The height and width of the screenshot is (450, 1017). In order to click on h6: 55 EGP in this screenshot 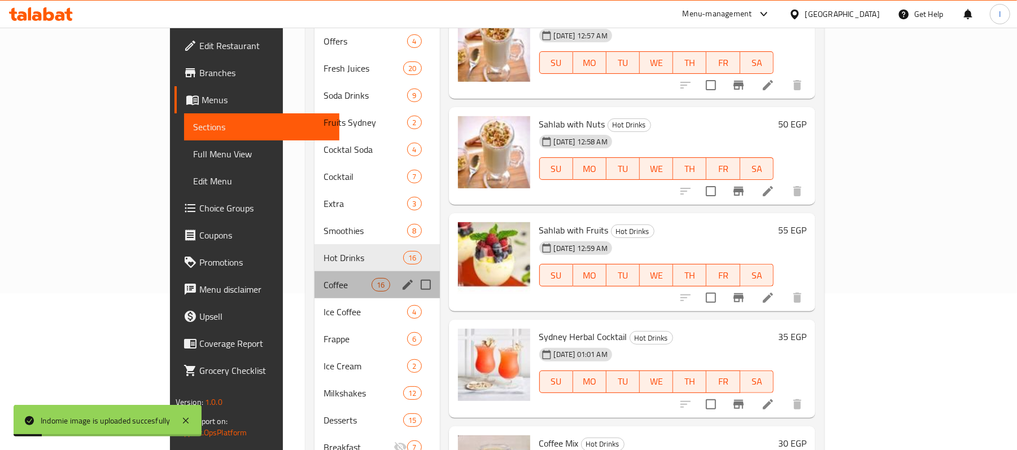, I will do `click(792, 230)`.